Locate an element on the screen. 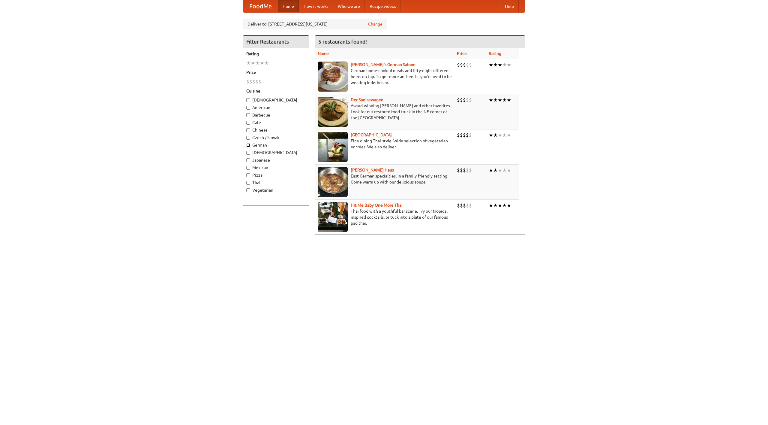 The height and width of the screenshot is (425, 768). p: East German specialties, in a family-friendly setting. Come warm up with our delicious soups. is located at coordinates (385, 179).